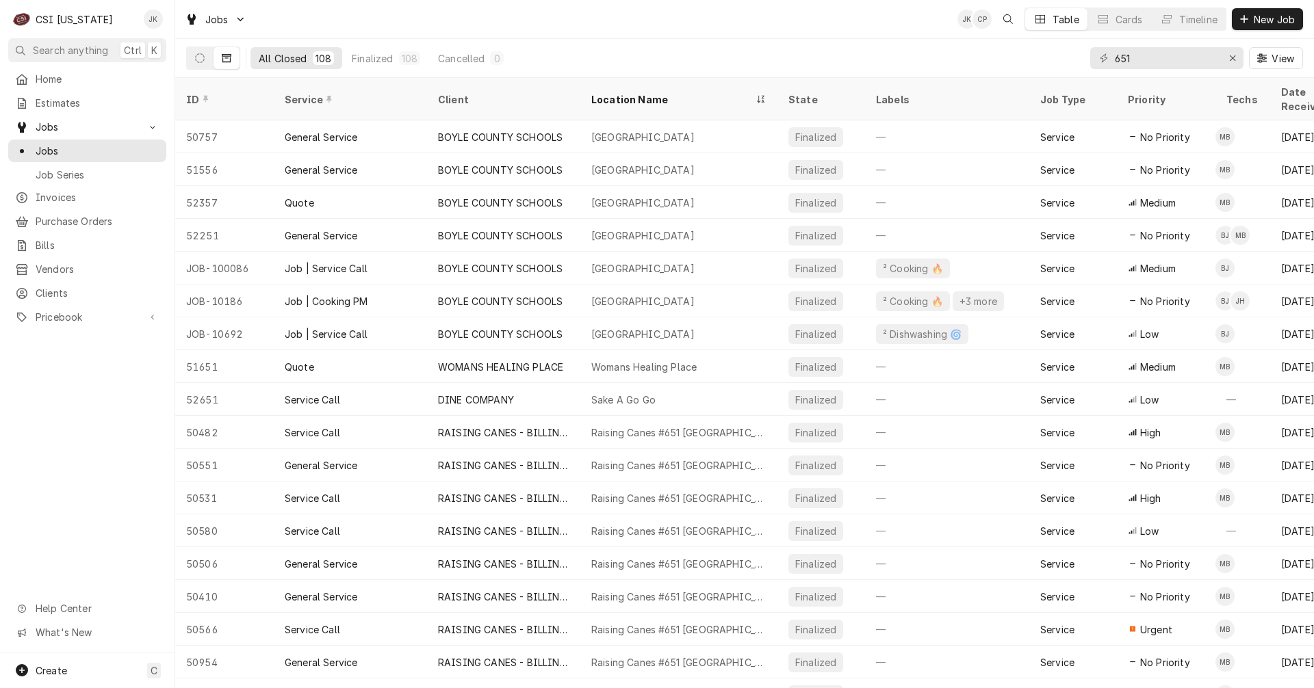  I want to click on span: C, so click(154, 671).